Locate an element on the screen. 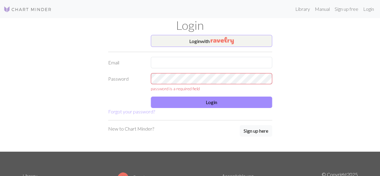 The image size is (380, 176). img: Logo is located at coordinates (28, 9).